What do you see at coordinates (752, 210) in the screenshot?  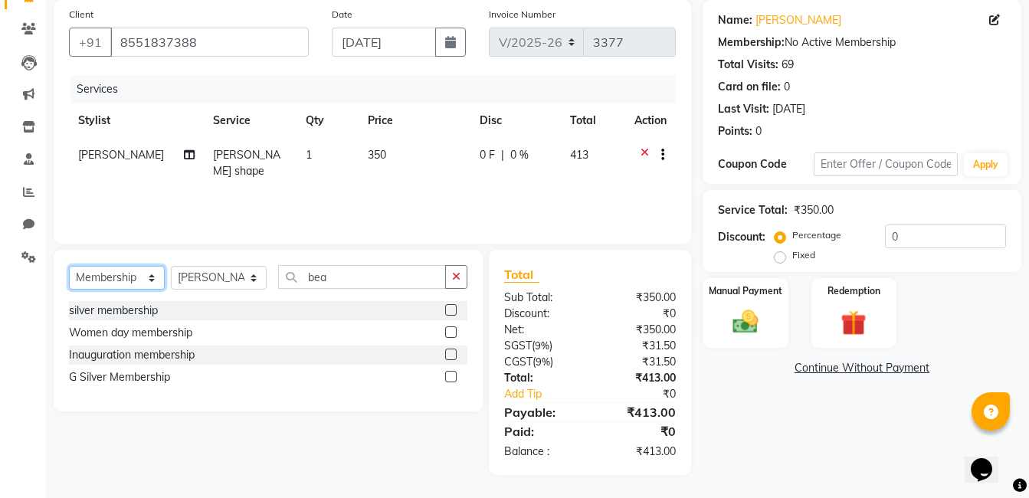 I see `div: Service Total:` at bounding box center [752, 210].